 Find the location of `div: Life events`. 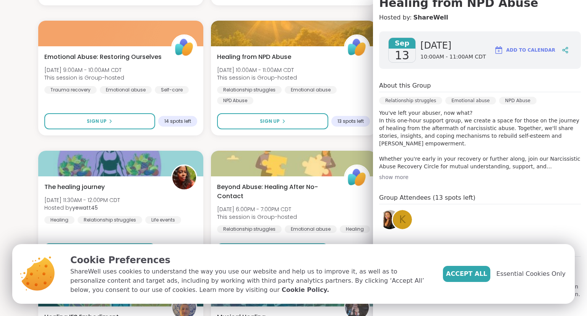

div: Life events is located at coordinates (163, 220).